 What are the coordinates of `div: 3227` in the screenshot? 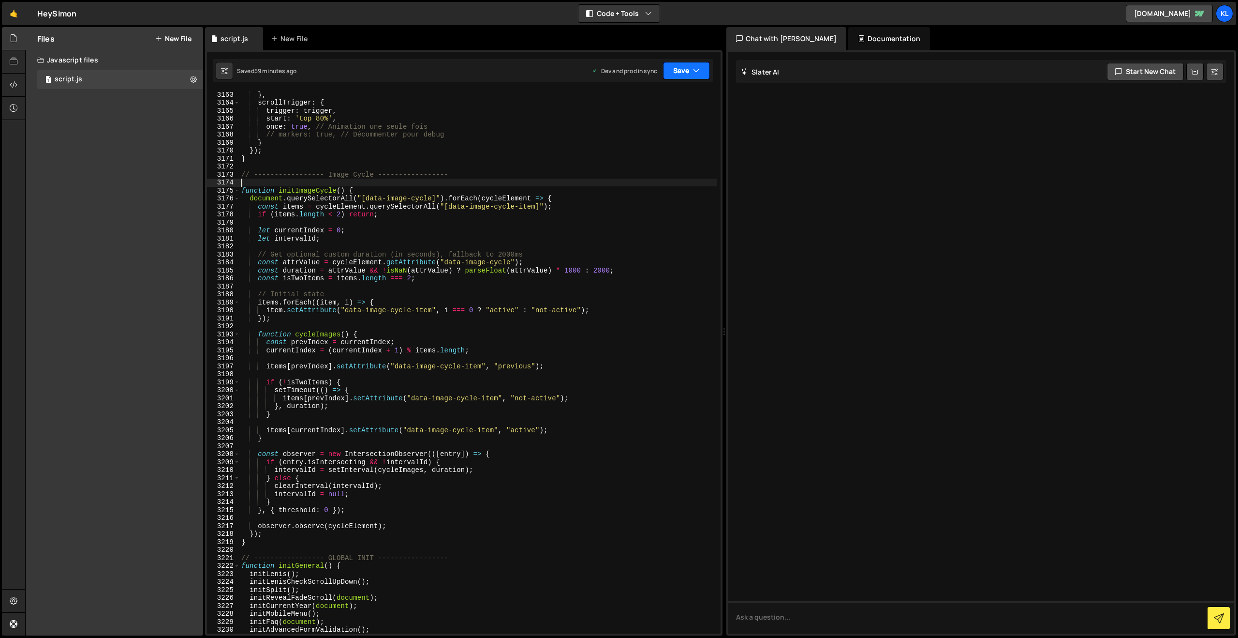 It's located at (224, 606).